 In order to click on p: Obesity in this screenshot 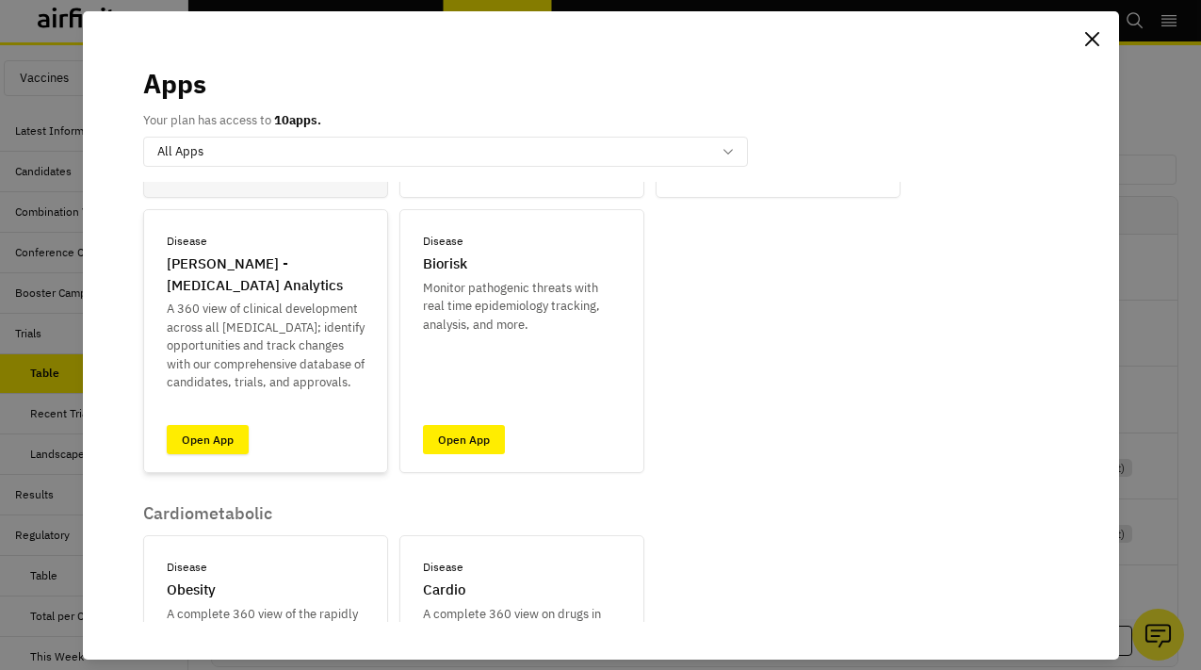, I will do `click(191, 590)`.